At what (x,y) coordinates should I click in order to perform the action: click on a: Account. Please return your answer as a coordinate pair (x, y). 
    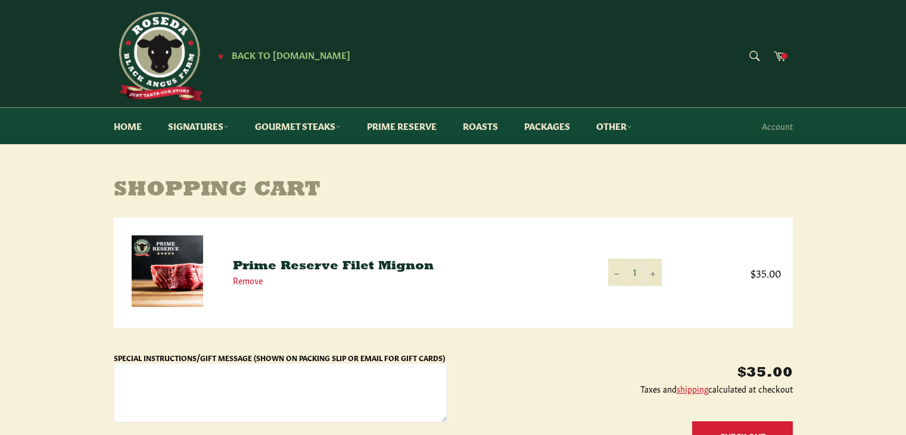
    Looking at the image, I should click on (777, 126).